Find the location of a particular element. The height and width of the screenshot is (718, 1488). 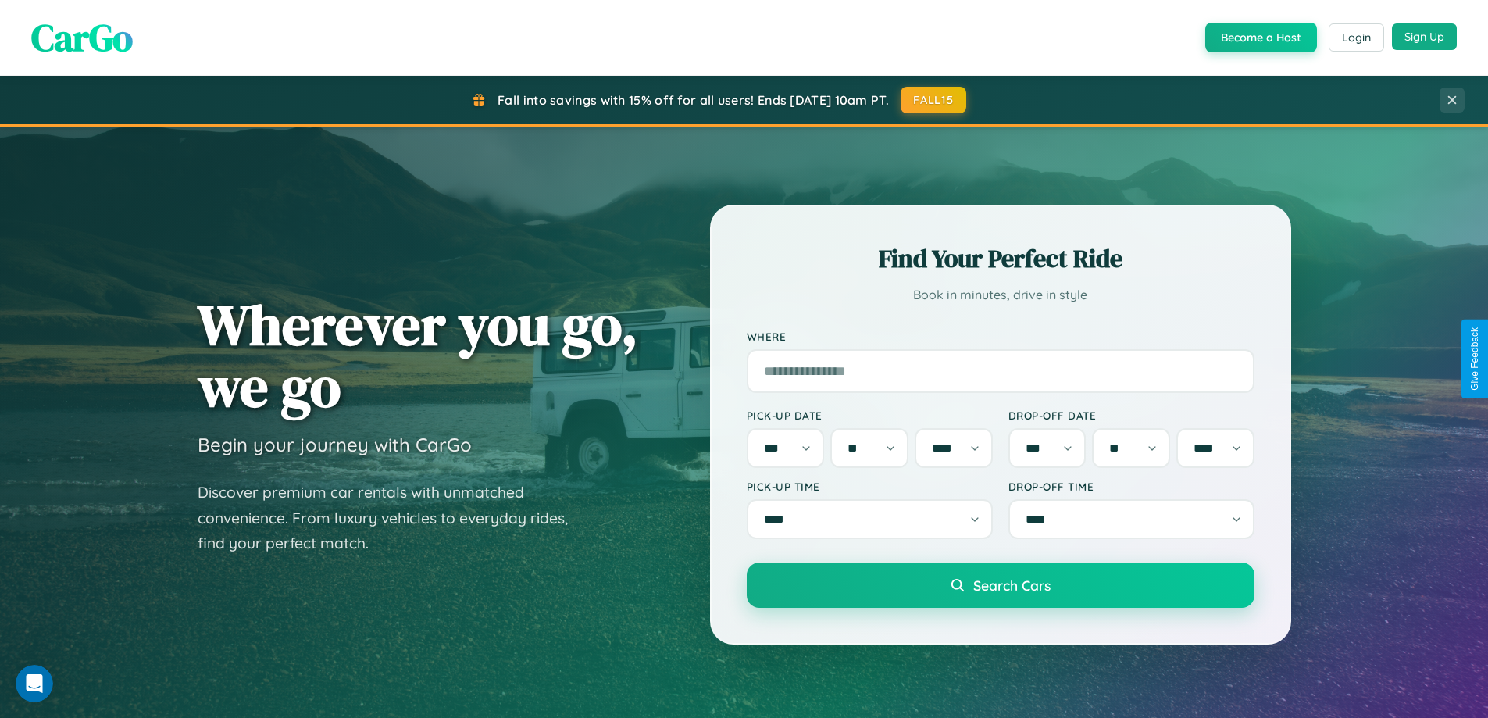

p: Discover premium car rentals with unmatched convenience. From luxury vehicles to everyday rides, ... is located at coordinates (393, 518).